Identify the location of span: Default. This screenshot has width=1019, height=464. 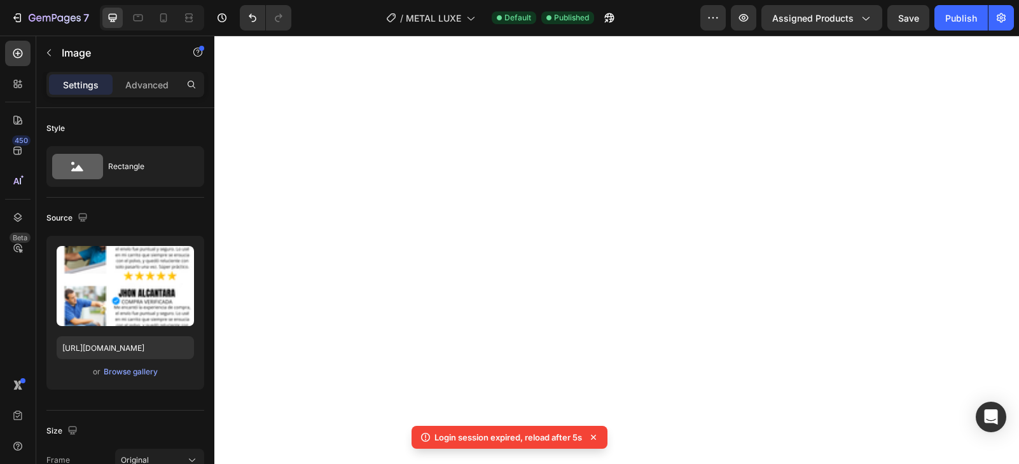
(518, 18).